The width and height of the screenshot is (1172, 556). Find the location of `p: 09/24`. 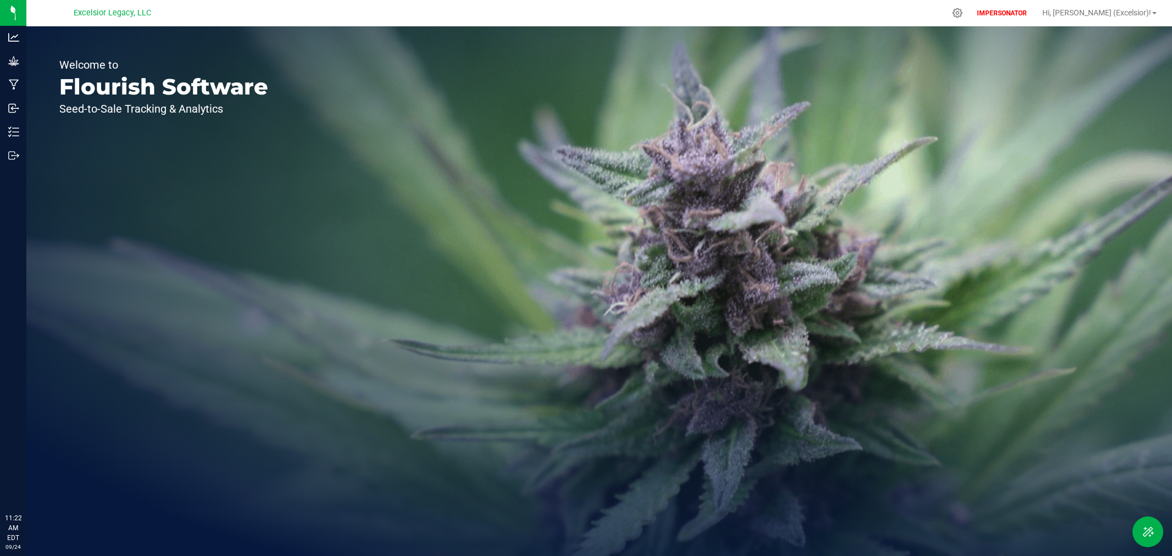

p: 09/24 is located at coordinates (13, 547).